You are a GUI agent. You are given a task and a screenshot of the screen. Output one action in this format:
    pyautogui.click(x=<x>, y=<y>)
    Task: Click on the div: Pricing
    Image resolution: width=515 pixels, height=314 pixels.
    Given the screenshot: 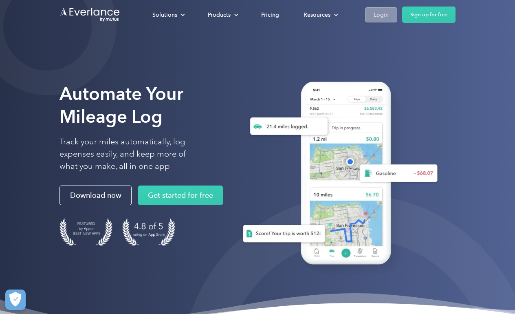 What is the action you would take?
    pyautogui.click(x=270, y=15)
    